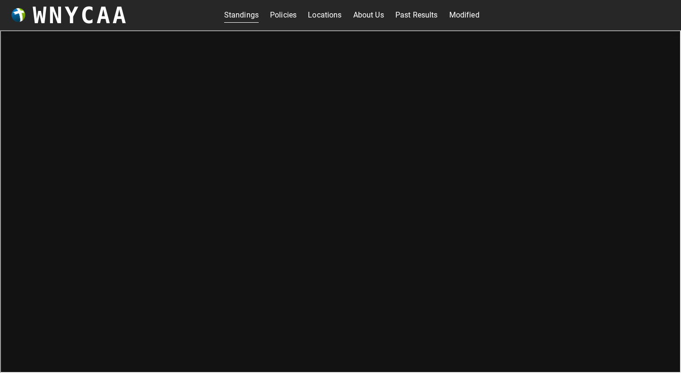  Describe the element at coordinates (325, 15) in the screenshot. I see `a: Locations` at that location.